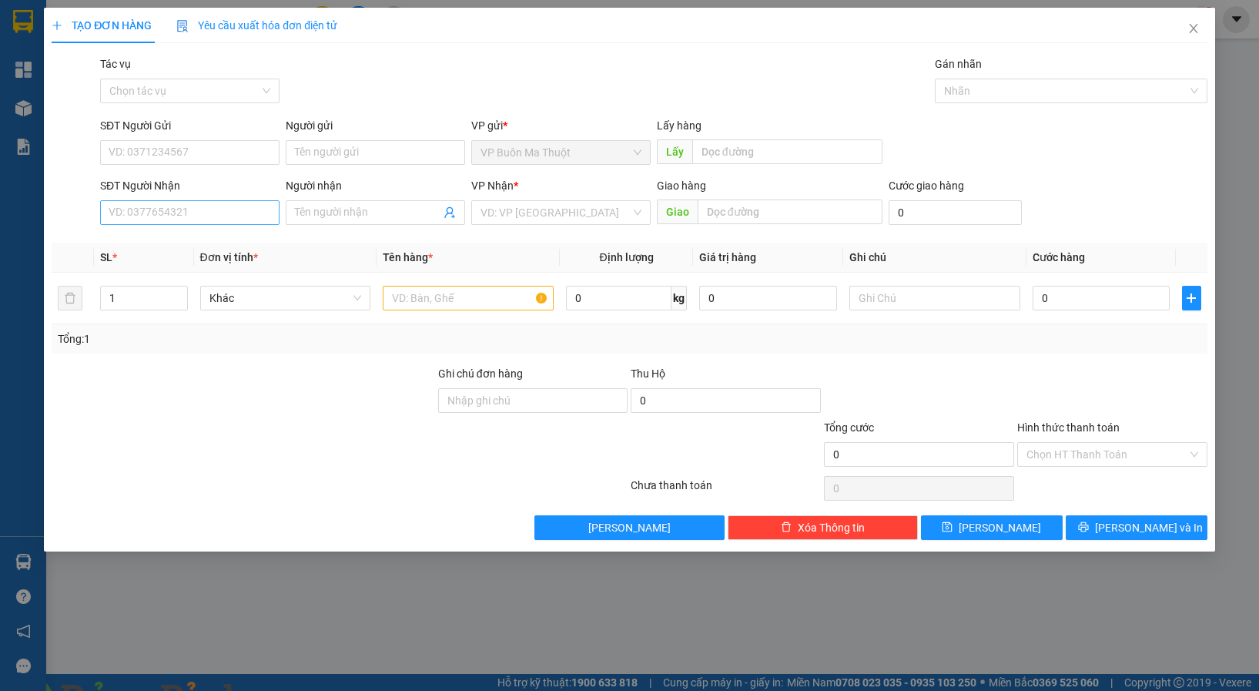  Describe the element at coordinates (492, 186) in the screenshot. I see `span: VP Nhận` at that location.